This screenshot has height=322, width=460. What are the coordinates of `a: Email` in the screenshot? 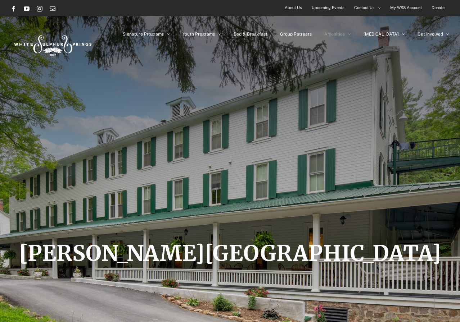 It's located at (53, 9).